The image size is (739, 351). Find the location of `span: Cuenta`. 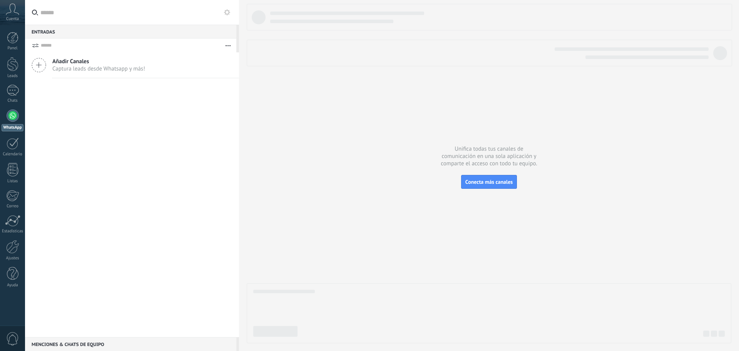

span: Cuenta is located at coordinates (12, 19).